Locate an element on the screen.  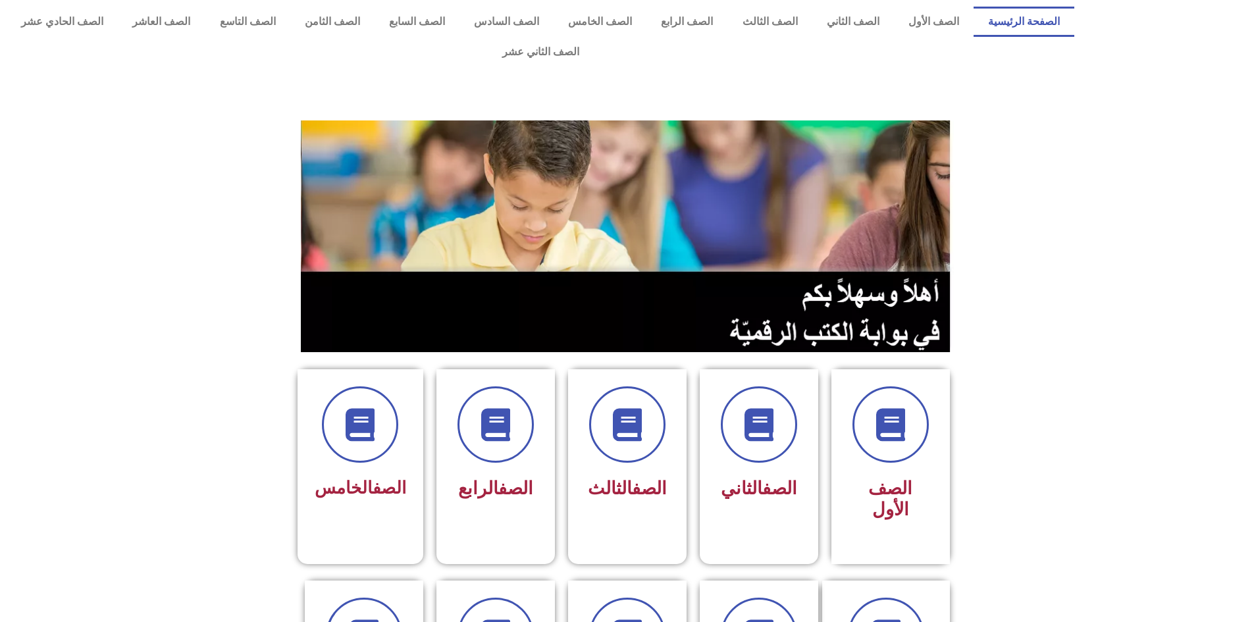
span: الخامس is located at coordinates (360, 488).